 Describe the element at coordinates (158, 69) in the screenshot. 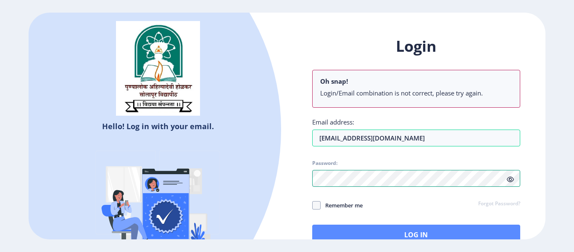

I see `img: sulogo.png` at that location.